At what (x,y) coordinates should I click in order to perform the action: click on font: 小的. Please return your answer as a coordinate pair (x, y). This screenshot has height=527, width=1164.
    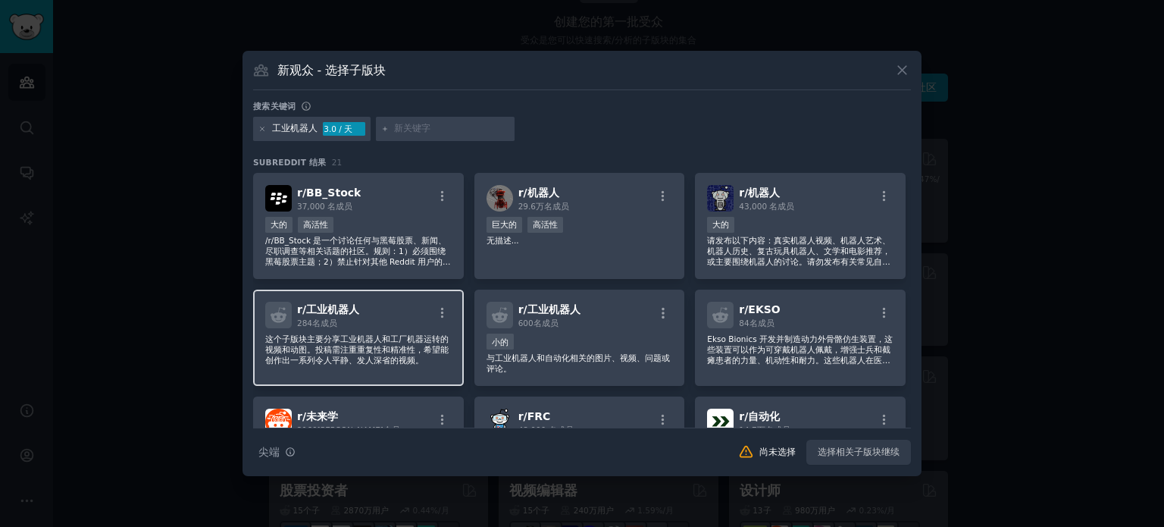
    Looking at the image, I should click on (500, 342).